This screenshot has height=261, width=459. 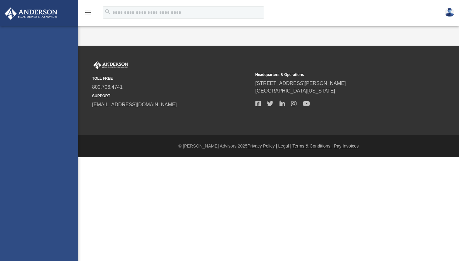 What do you see at coordinates (346, 146) in the screenshot?
I see `a: Pay Invoices` at bounding box center [346, 146].